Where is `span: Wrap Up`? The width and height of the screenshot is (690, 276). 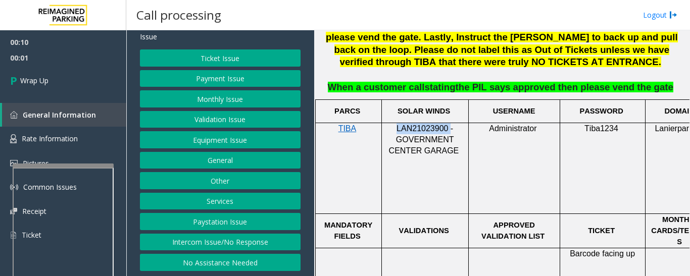 span: Wrap Up is located at coordinates (34, 80).